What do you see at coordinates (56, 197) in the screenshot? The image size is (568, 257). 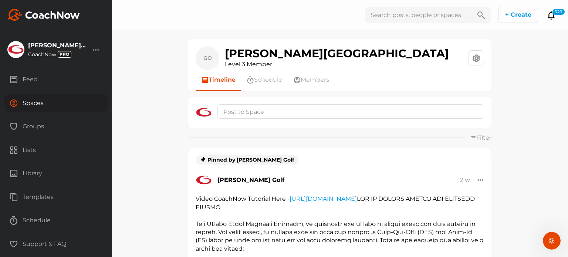 I see `div: Templates` at bounding box center [56, 197].